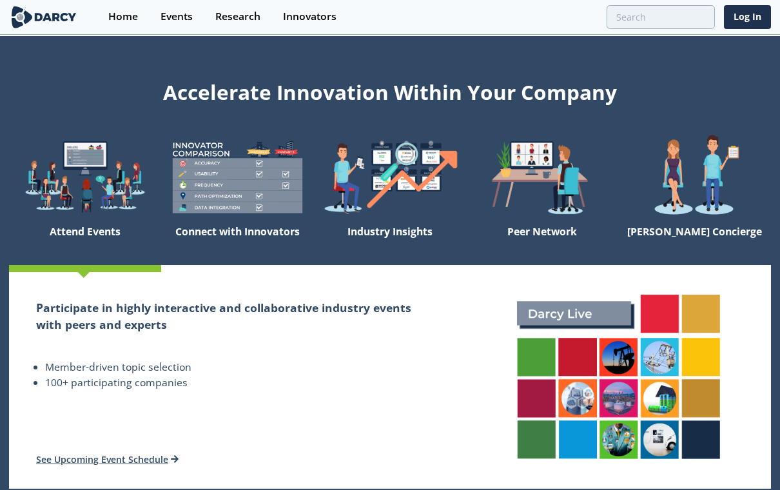 This screenshot has width=780, height=490. What do you see at coordinates (695, 177) in the screenshot?
I see `img: welcome-concierge-wide-20dccca83e9cbdbb601deee24fb8df72.png` at bounding box center [695, 177].